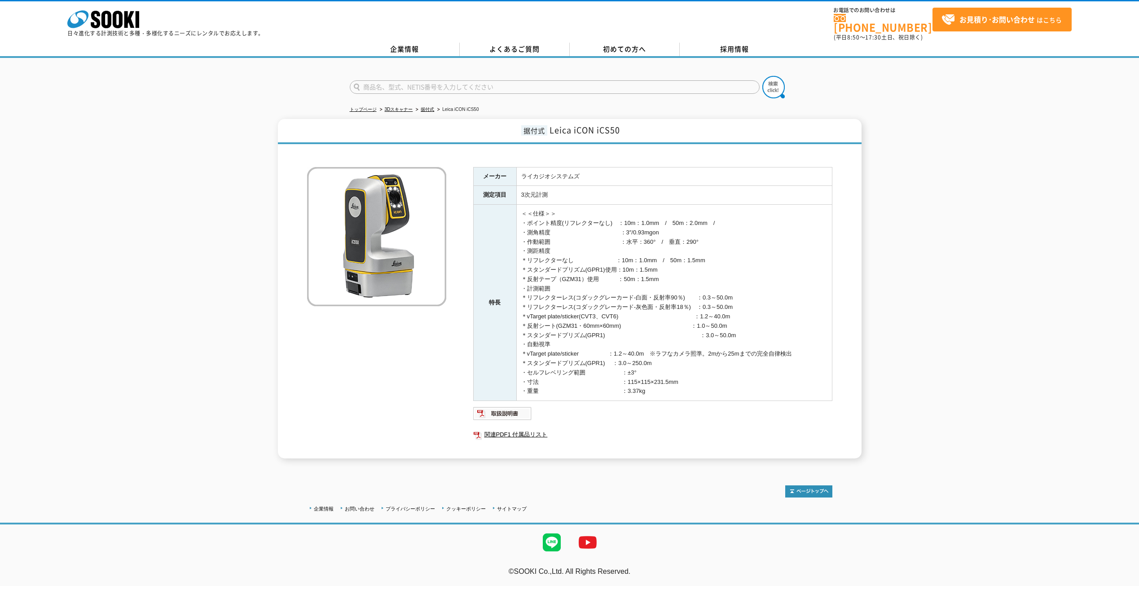 This screenshot has height=590, width=1139. What do you see at coordinates (399, 109) in the screenshot?
I see `a: 3Dスキャナー` at bounding box center [399, 109].